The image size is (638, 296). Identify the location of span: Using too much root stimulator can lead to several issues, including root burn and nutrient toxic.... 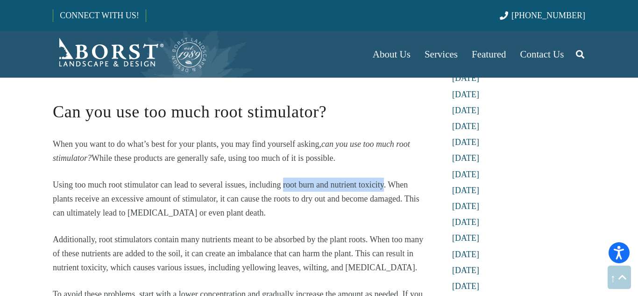
(236, 199).